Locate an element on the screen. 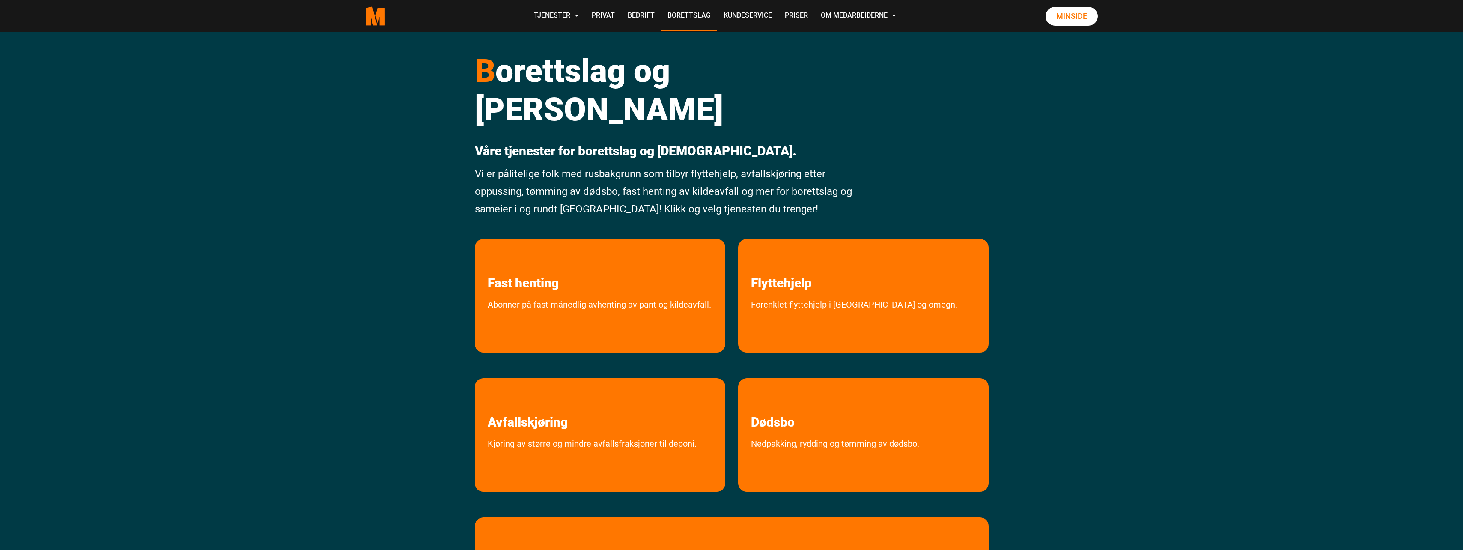 The width and height of the screenshot is (1463, 550). a: Privat is located at coordinates (603, 16).